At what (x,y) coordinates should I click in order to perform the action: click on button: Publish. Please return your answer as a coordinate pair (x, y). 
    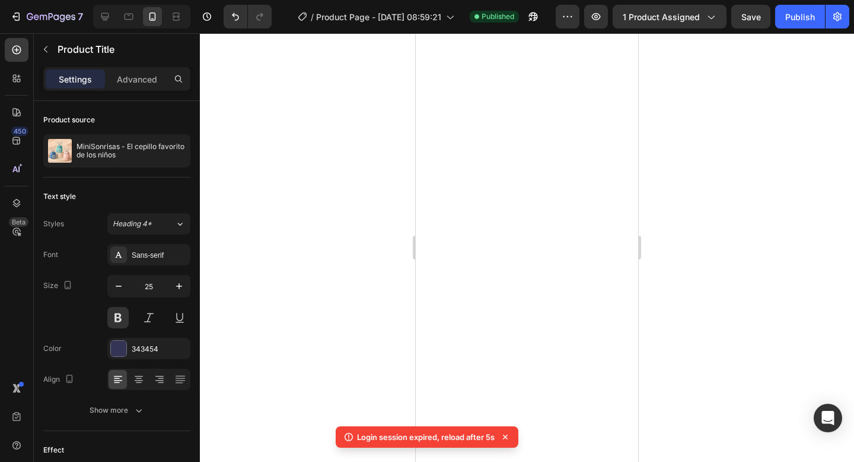
    Looking at the image, I should click on (800, 17).